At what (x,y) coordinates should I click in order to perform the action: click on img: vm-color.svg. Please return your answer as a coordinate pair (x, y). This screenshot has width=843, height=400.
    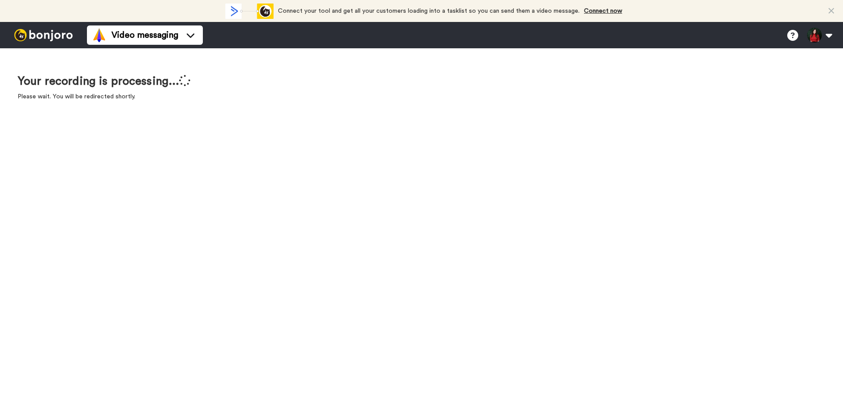
    Looking at the image, I should click on (99, 35).